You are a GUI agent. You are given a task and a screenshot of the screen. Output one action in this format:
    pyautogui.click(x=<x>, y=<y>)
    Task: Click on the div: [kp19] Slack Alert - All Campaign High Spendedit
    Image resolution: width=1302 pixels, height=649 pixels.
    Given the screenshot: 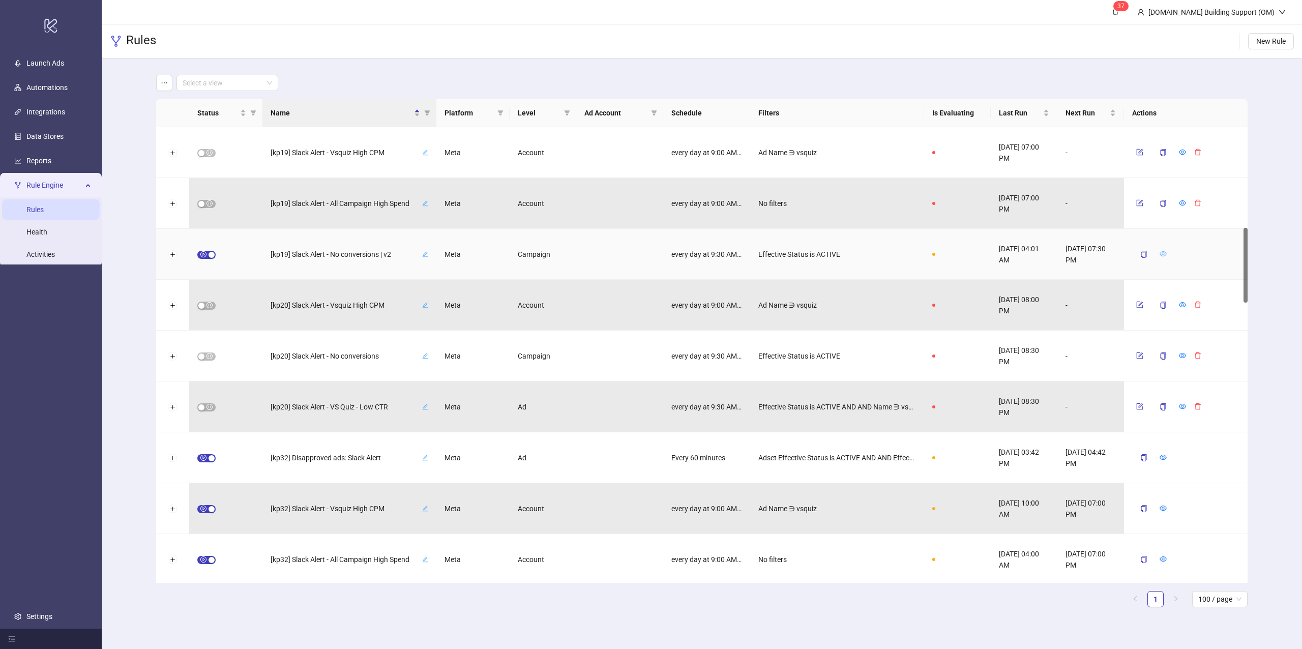 What is the action you would take?
    pyautogui.click(x=349, y=203)
    